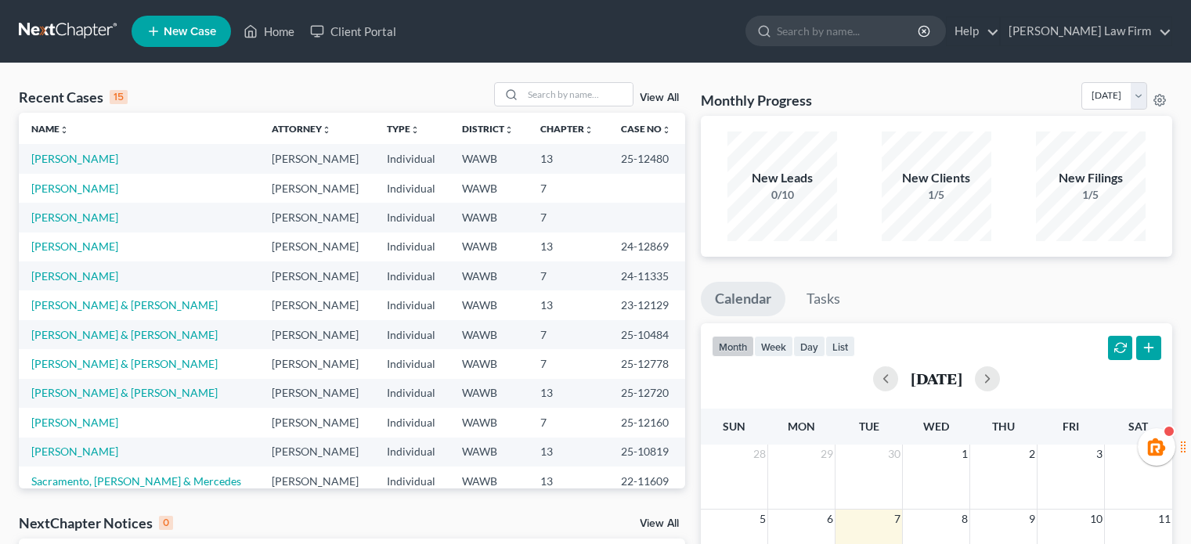  I want to click on a: Districtunfold_more, so click(488, 128).